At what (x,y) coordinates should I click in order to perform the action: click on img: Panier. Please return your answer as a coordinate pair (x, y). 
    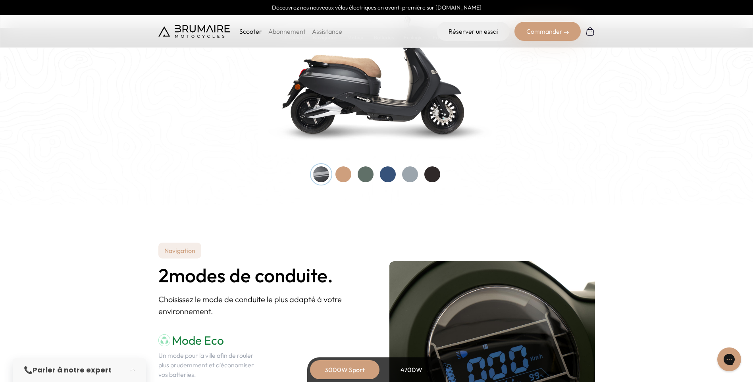
    Looking at the image, I should click on (590, 31).